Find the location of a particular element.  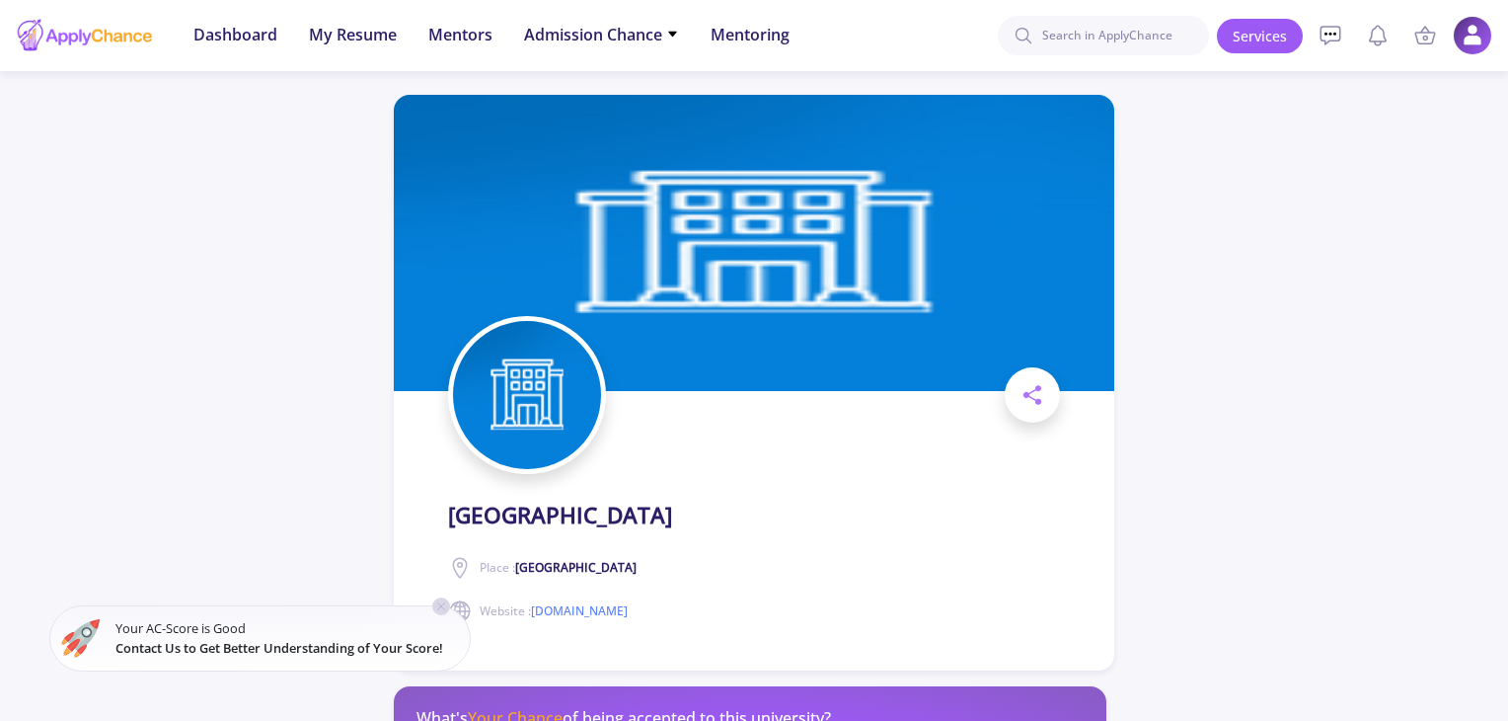

span: Mentors is located at coordinates (460, 35).